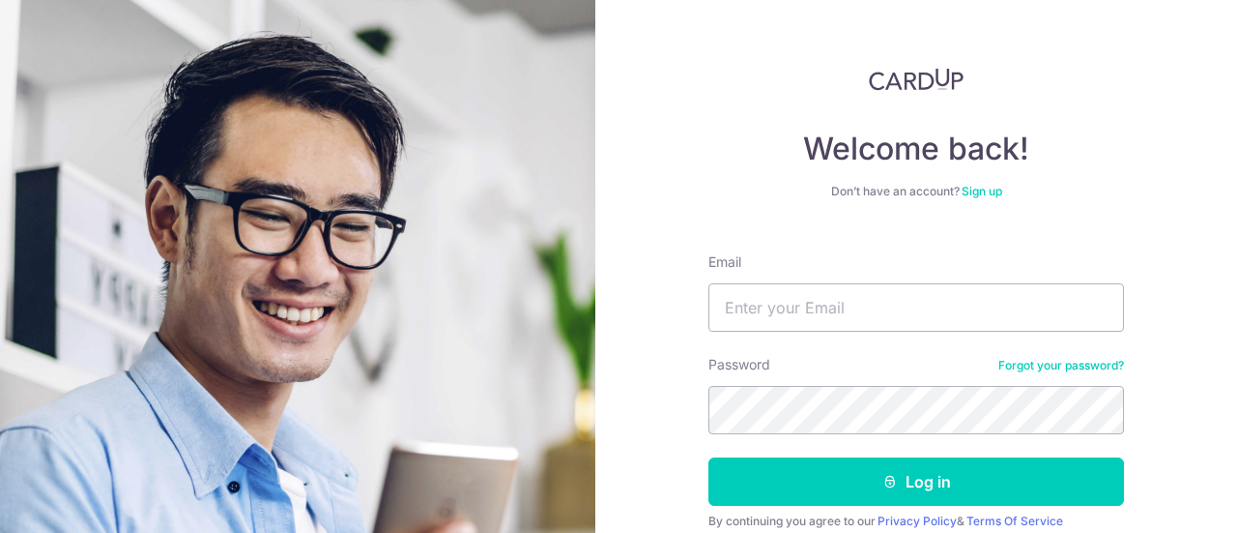  Describe the element at coordinates (916, 521) in the screenshot. I see `div: By continuing you agree to our &` at that location.